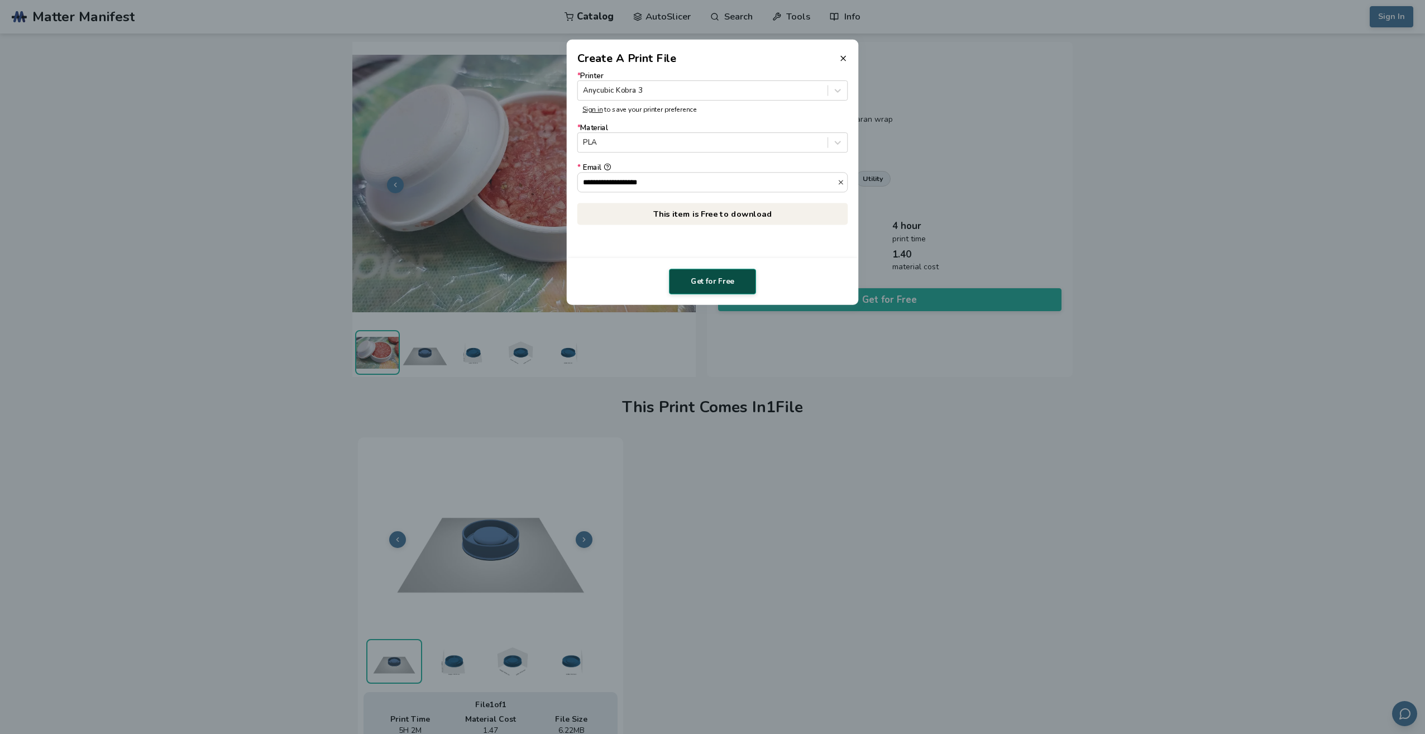 The width and height of the screenshot is (1425, 734). Describe the element at coordinates (627, 58) in the screenshot. I see `h2: Create A Print File` at that location.